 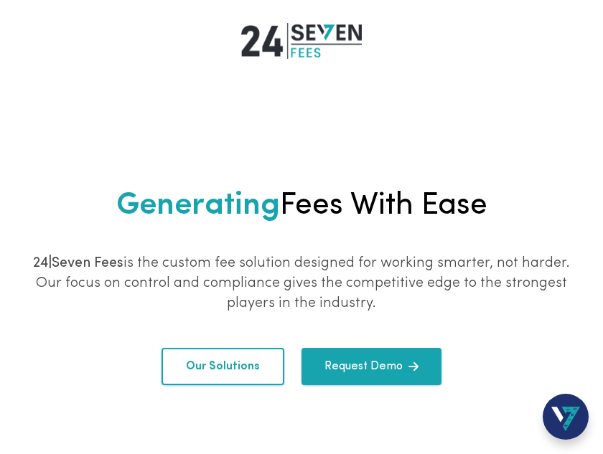 What do you see at coordinates (371, 367) in the screenshot?
I see `button: Request Demo` at bounding box center [371, 367].